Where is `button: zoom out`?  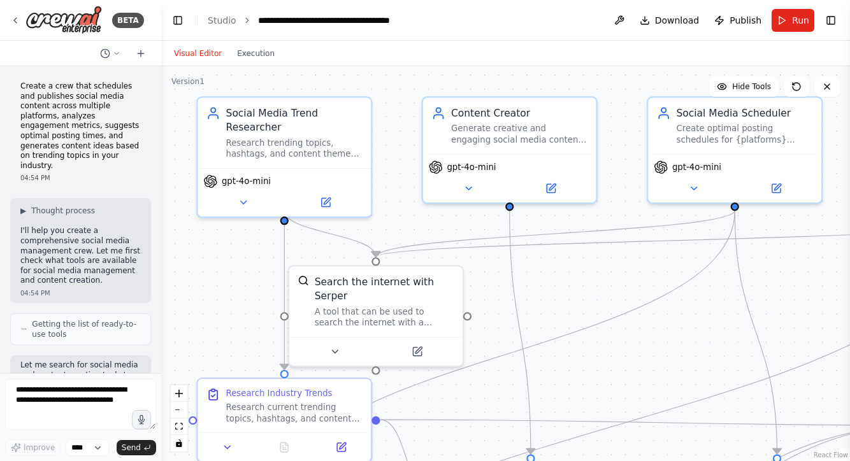 button: zoom out is located at coordinates (179, 410).